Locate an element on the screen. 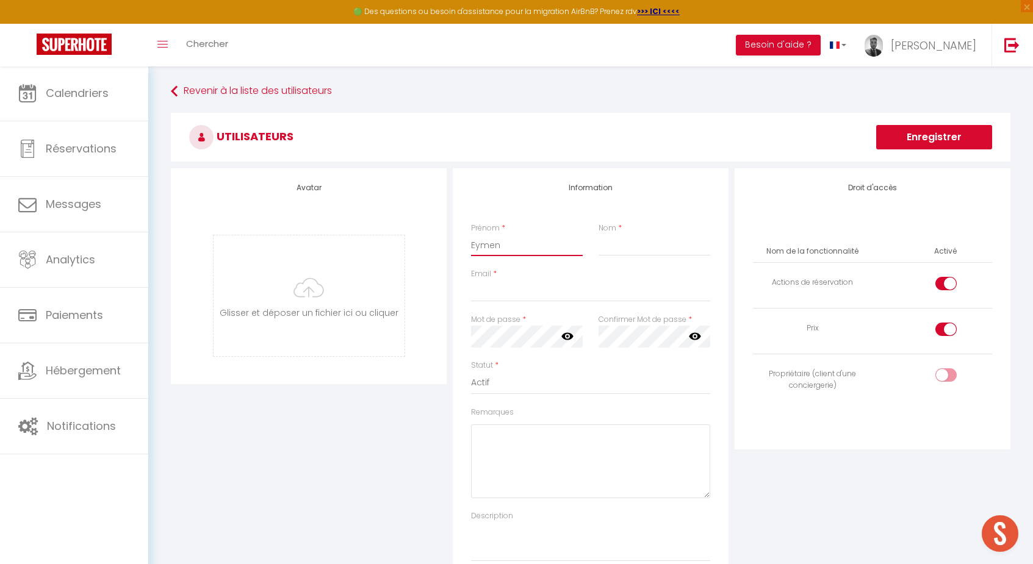  label: Nom is located at coordinates (607, 228).